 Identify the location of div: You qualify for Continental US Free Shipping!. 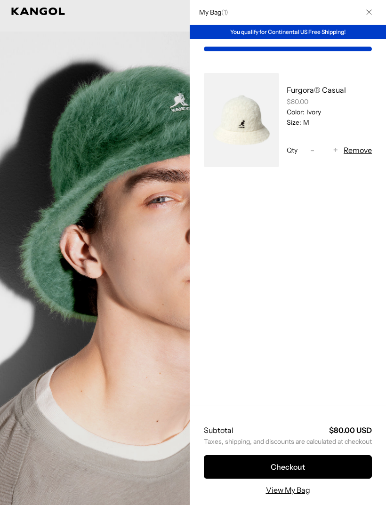
(287, 32).